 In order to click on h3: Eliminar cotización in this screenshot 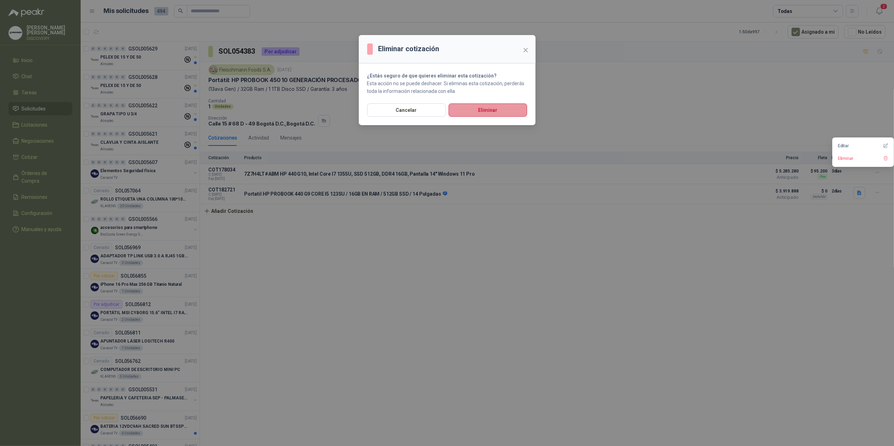, I will do `click(409, 49)`.